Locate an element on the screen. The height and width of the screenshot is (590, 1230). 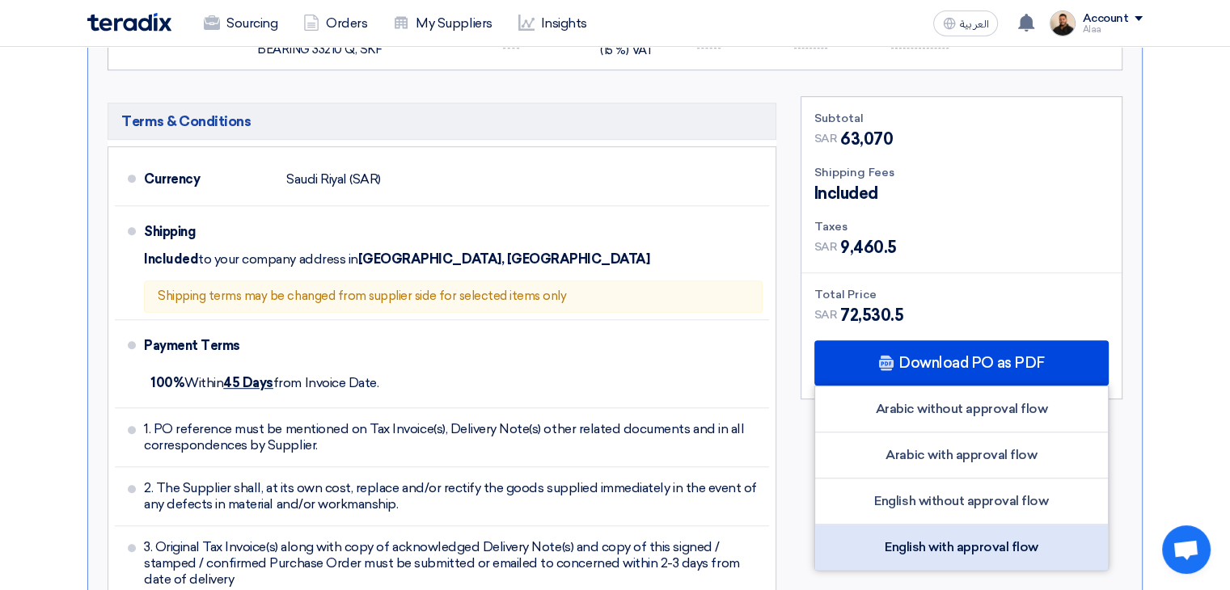
div: Subtotal is located at coordinates (962, 118).